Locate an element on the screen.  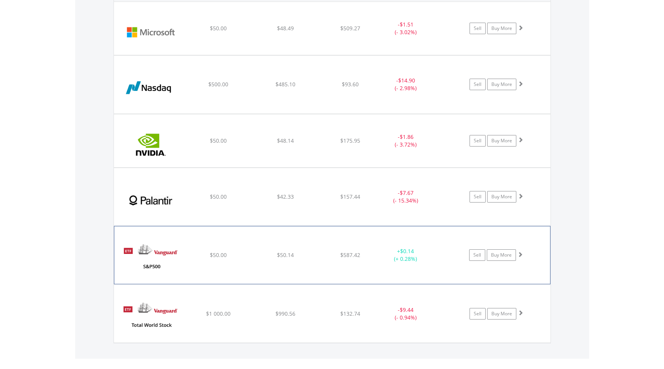
span: $1.86 is located at coordinates (407, 137).